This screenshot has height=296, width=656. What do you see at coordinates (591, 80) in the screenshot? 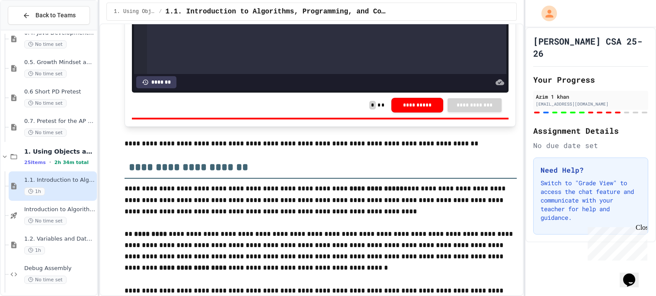
I see `h2: Your Progress` at bounding box center [591, 80].